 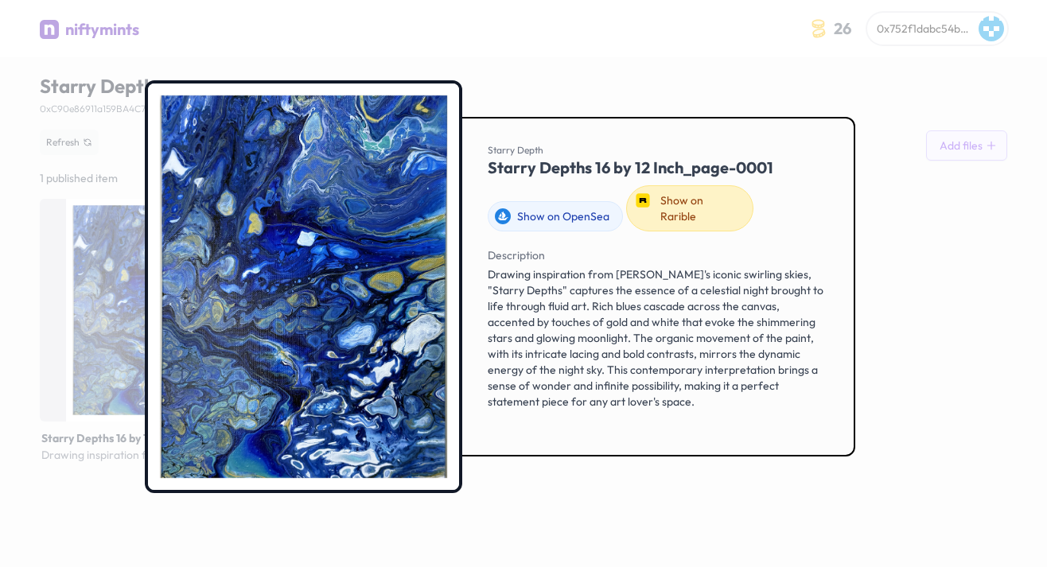 I want to click on a: Show on OpenSea, so click(x=555, y=216).